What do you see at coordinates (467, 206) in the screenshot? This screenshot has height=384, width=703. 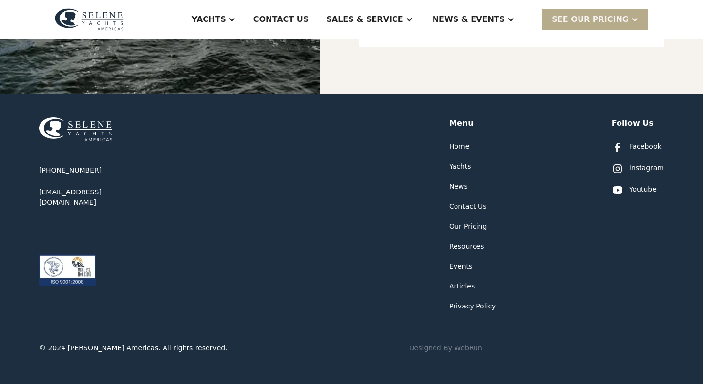 I see `a: Contact Us` at bounding box center [467, 206].